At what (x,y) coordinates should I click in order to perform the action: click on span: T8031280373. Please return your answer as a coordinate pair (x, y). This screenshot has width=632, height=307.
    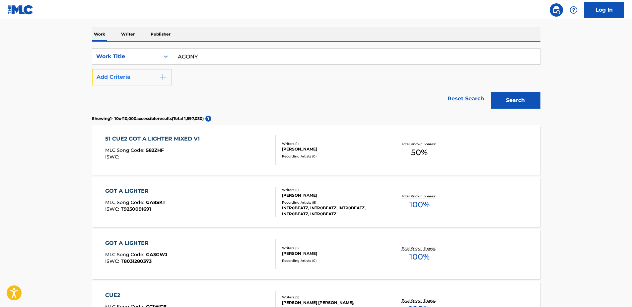
    Looking at the image, I should click on (136, 261).